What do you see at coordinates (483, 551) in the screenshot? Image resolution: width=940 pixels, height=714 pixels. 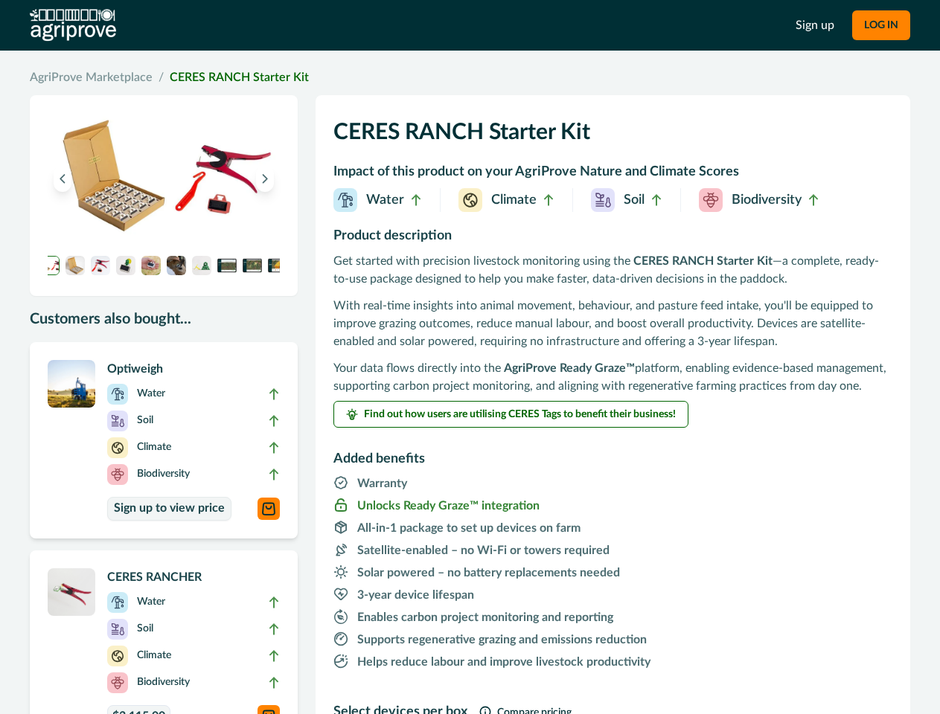 I see `p: Satellite-enabled – no Wi-Fi or towers required` at bounding box center [483, 551].